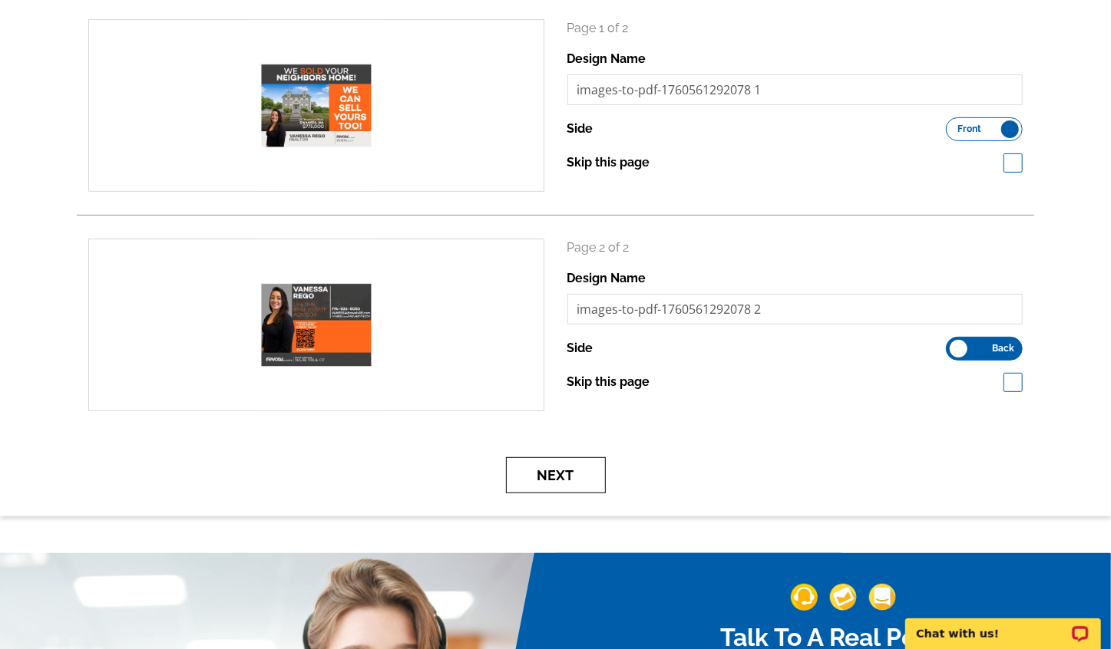  What do you see at coordinates (186, 33) in the screenshot?
I see `button: Open LiveChat chat widget` at bounding box center [186, 33].